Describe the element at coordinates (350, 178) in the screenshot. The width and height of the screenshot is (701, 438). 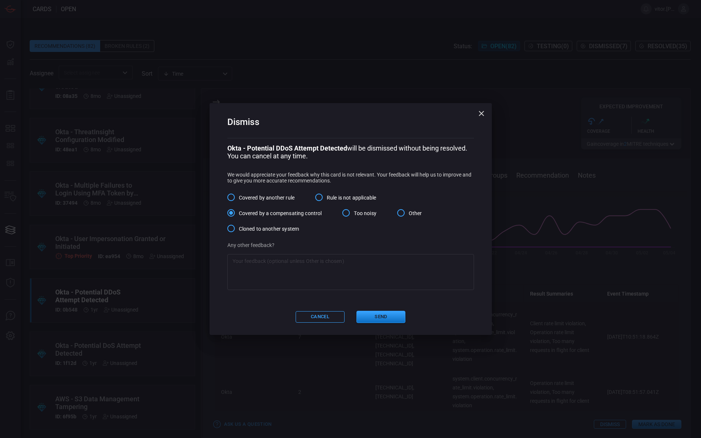
I see `p: We would appreciate your feedback why this card is not relevant. Your feedback will help us to im...` at that location.